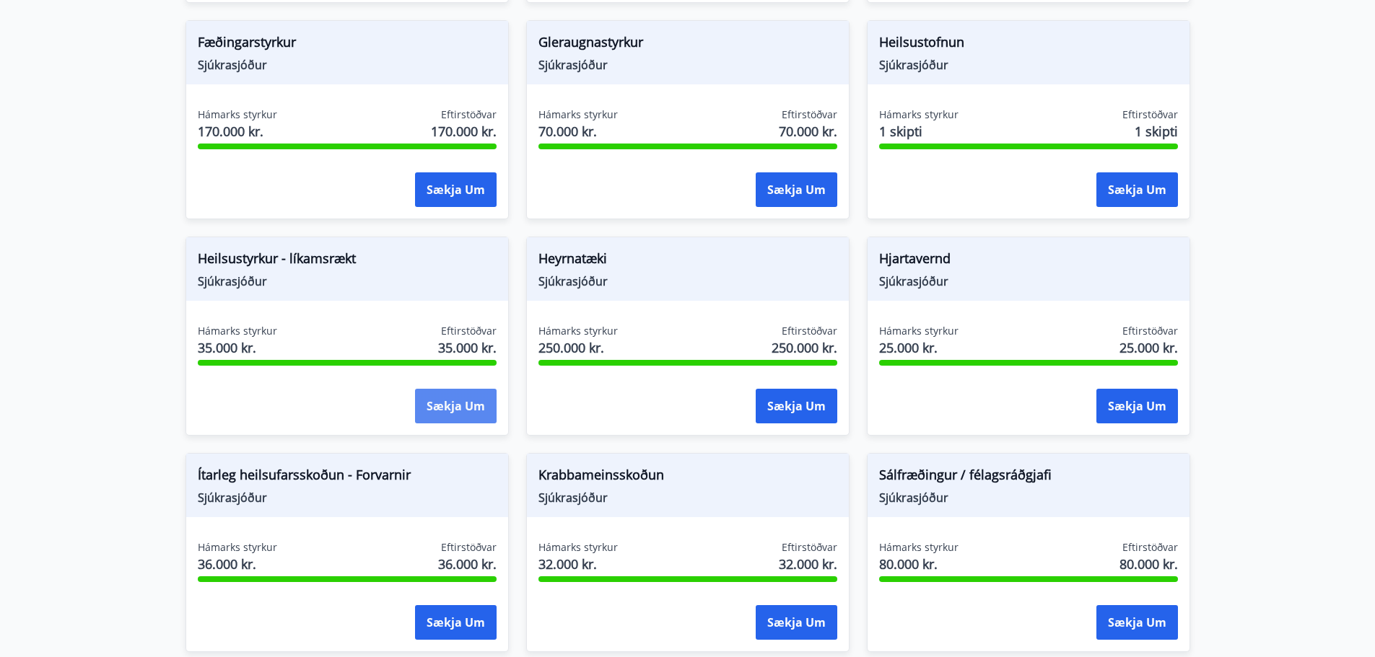 The height and width of the screenshot is (657, 1375). Describe the element at coordinates (347, 478) in the screenshot. I see `span: Ítarleg heilsufarsskoðun - Forvarnir` at that location.